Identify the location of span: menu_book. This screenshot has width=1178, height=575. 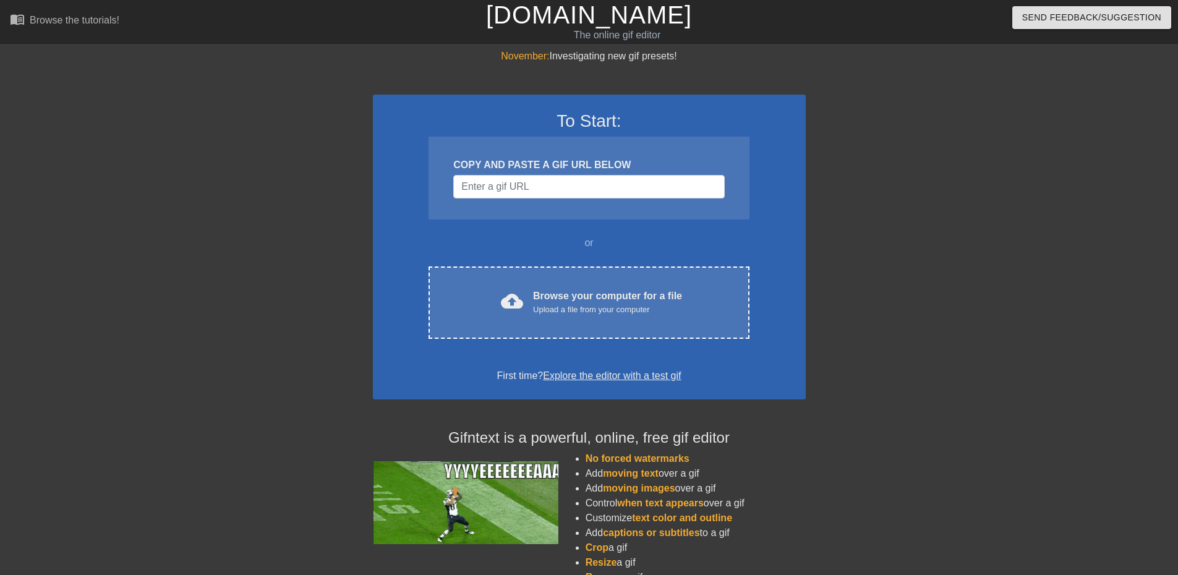
(17, 19).